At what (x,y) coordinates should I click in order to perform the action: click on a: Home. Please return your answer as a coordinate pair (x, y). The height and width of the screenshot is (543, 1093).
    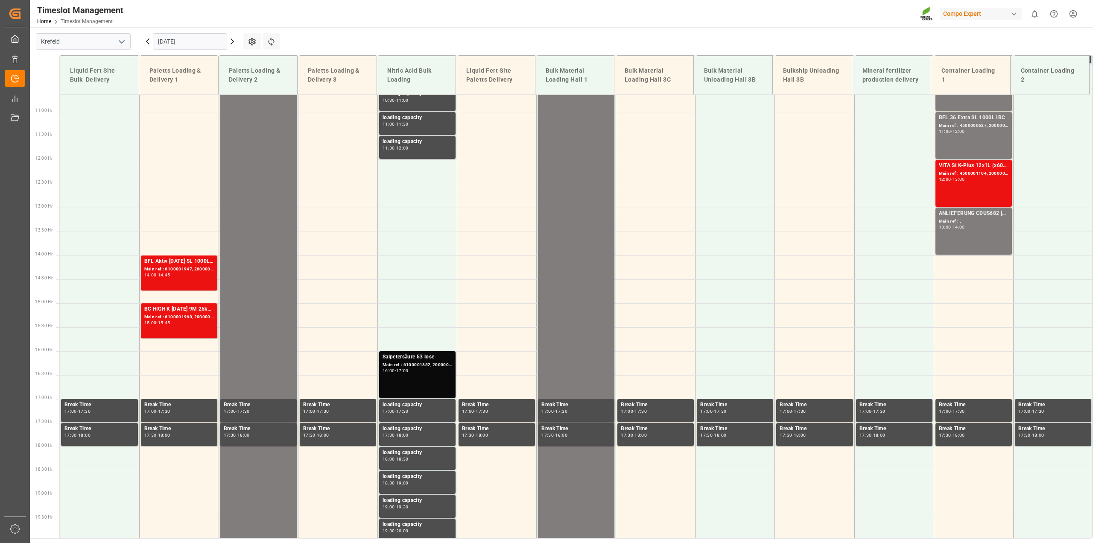
    Looking at the image, I should click on (44, 21).